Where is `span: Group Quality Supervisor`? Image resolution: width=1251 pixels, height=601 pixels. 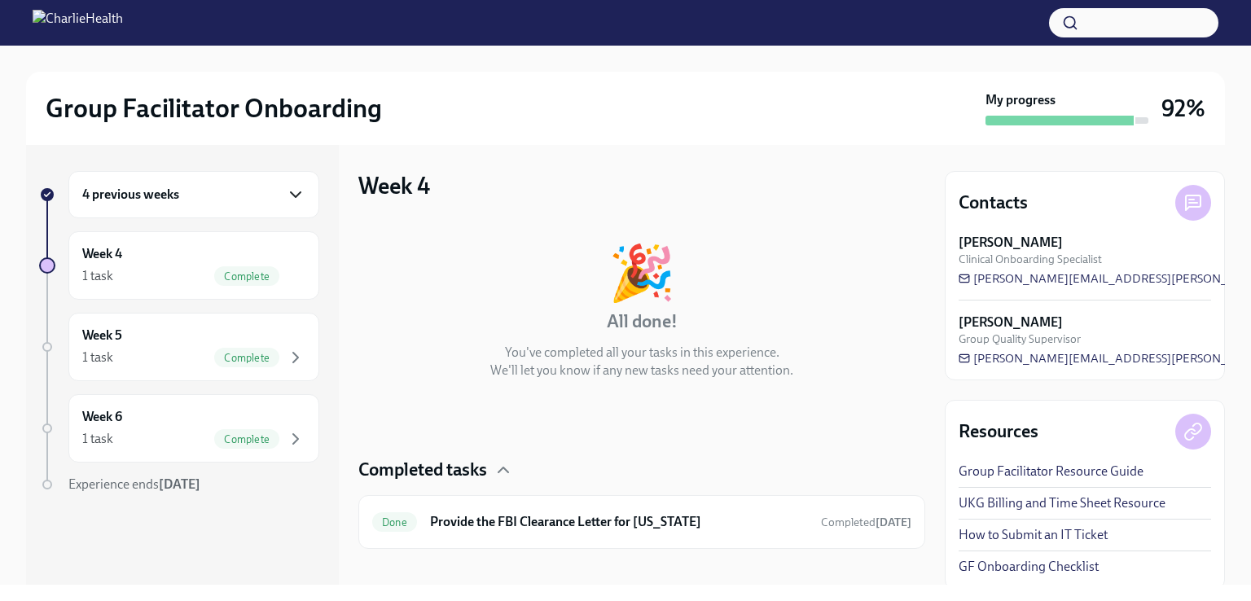 span: Group Quality Supervisor is located at coordinates (1020, 339).